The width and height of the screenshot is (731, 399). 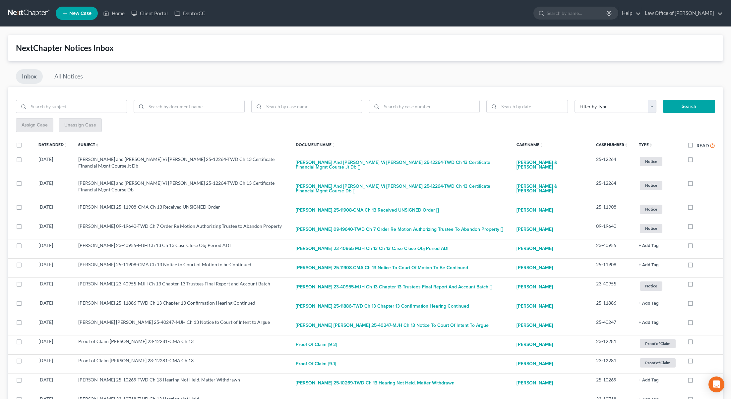 What do you see at coordinates (80, 13) in the screenshot?
I see `span: New Case` at bounding box center [80, 13].